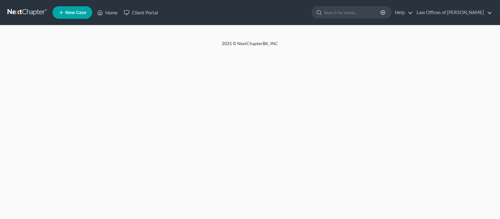  I want to click on a: Home, so click(107, 13).